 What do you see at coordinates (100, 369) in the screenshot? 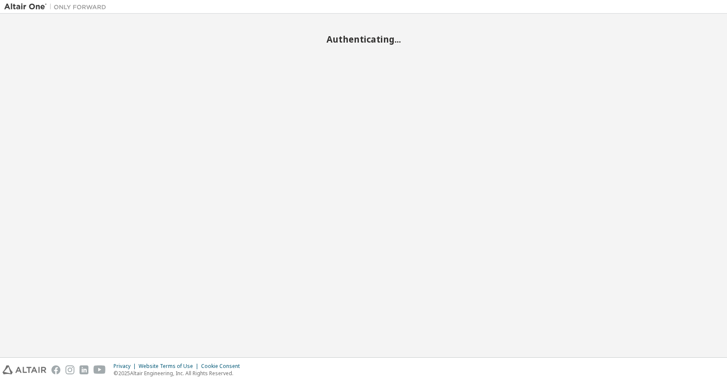
I see `img: youtube.svg` at bounding box center [100, 369].